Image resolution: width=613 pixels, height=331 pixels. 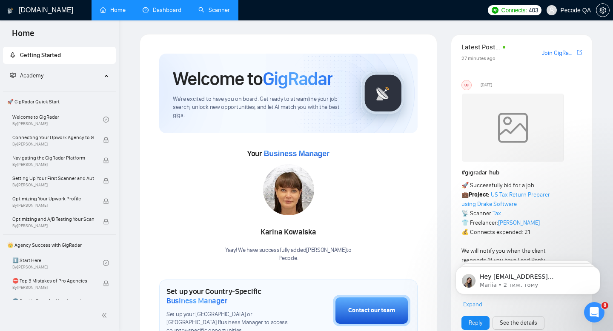 What do you see at coordinates (580, 52) in the screenshot?
I see `span: export` at bounding box center [580, 52].